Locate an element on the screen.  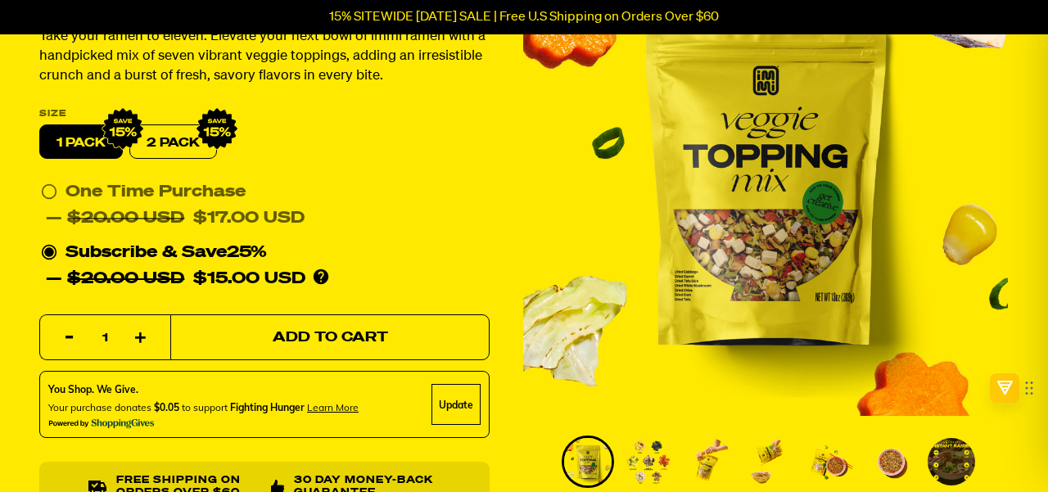
div: Subscribe & Save is located at coordinates (166, 253).